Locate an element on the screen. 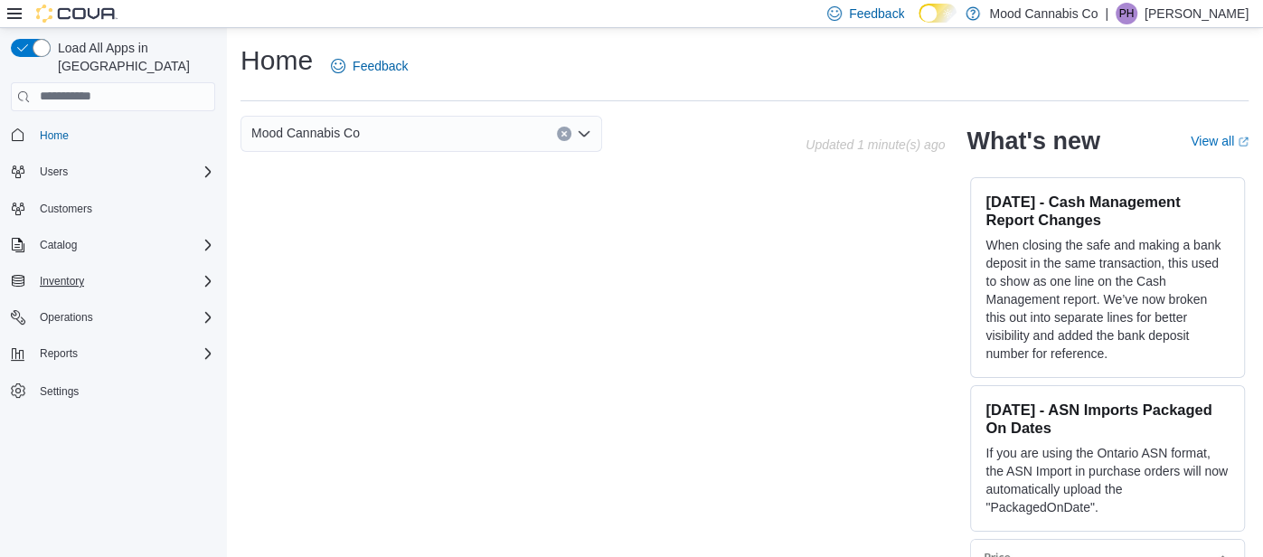 The height and width of the screenshot is (557, 1263). button: Settings is located at coordinates (113, 390).